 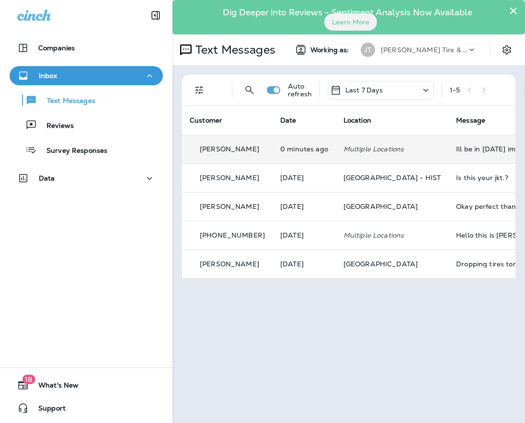 I want to click on p: Sep 29, 2025 09:27 AM, so click(x=304, y=206).